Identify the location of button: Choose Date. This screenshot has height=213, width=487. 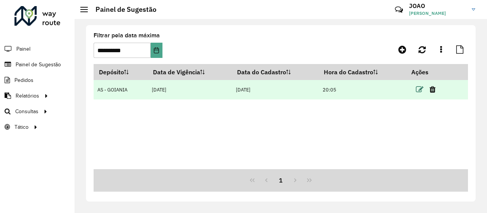
(156, 50).